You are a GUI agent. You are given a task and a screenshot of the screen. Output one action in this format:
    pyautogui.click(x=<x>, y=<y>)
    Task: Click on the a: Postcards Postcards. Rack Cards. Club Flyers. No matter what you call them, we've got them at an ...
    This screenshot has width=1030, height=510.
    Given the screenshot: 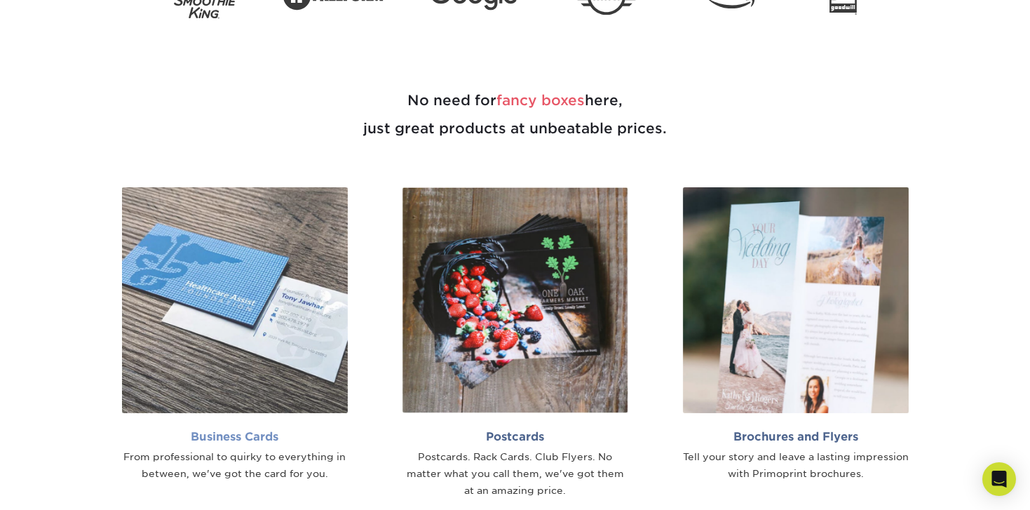 What is the action you would take?
    pyautogui.click(x=516, y=343)
    